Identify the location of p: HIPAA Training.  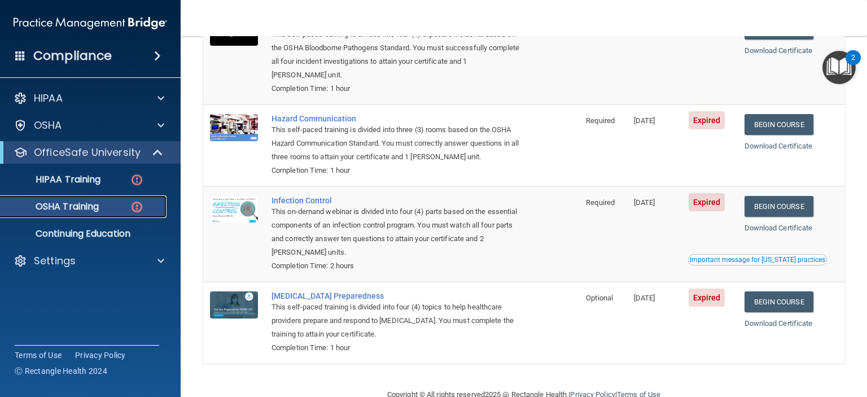
(54, 179).